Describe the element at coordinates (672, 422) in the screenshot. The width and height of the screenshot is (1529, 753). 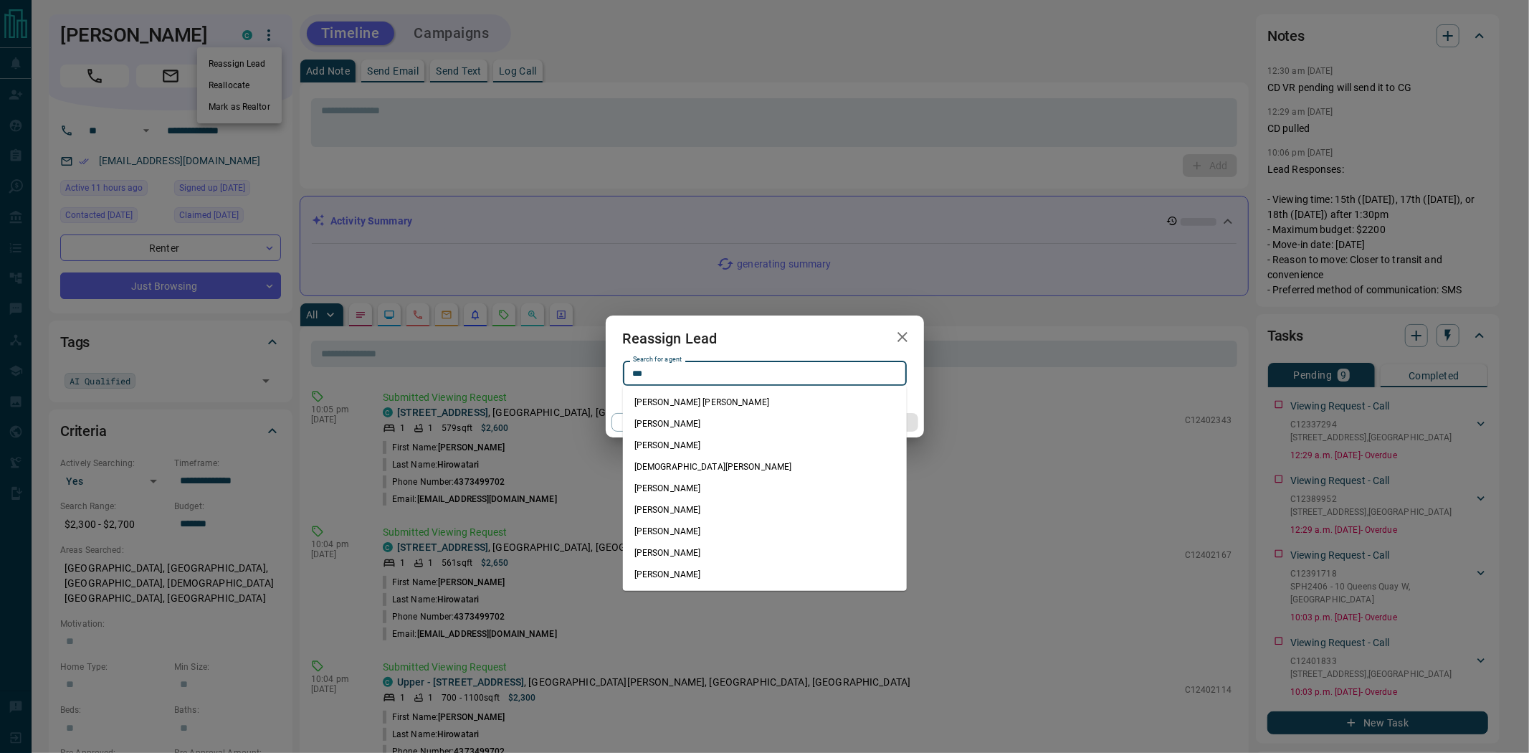
I see `button: Cancel` at that location.